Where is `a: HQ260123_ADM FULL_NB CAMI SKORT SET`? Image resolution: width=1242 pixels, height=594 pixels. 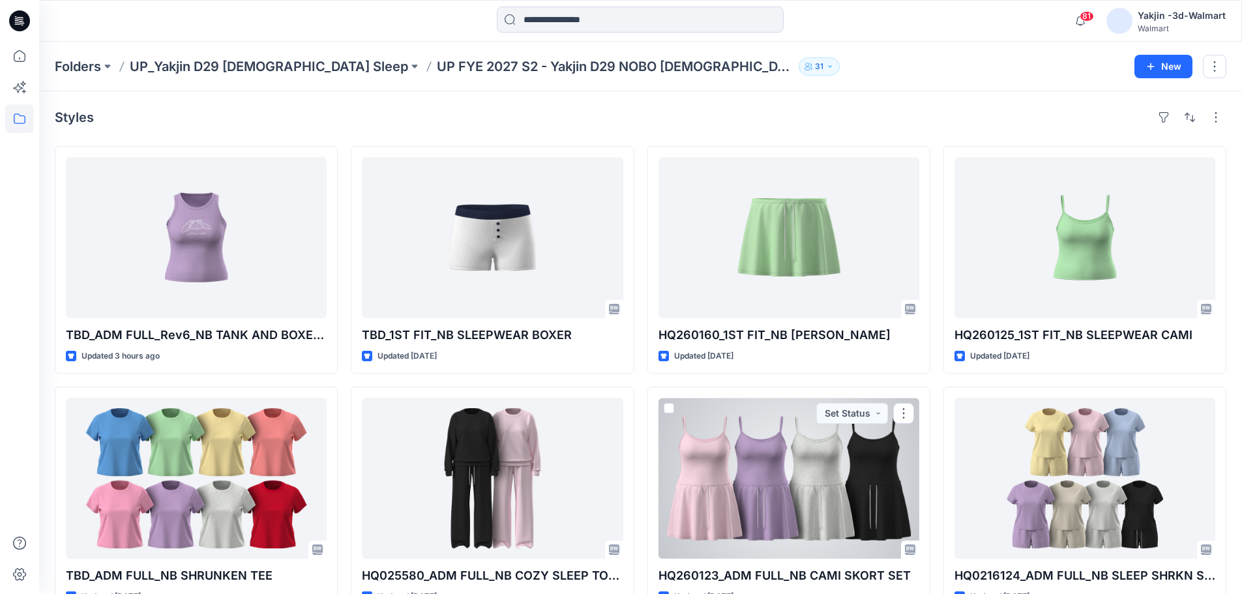
a: HQ260123_ADM FULL_NB CAMI SKORT SET is located at coordinates (789, 478).